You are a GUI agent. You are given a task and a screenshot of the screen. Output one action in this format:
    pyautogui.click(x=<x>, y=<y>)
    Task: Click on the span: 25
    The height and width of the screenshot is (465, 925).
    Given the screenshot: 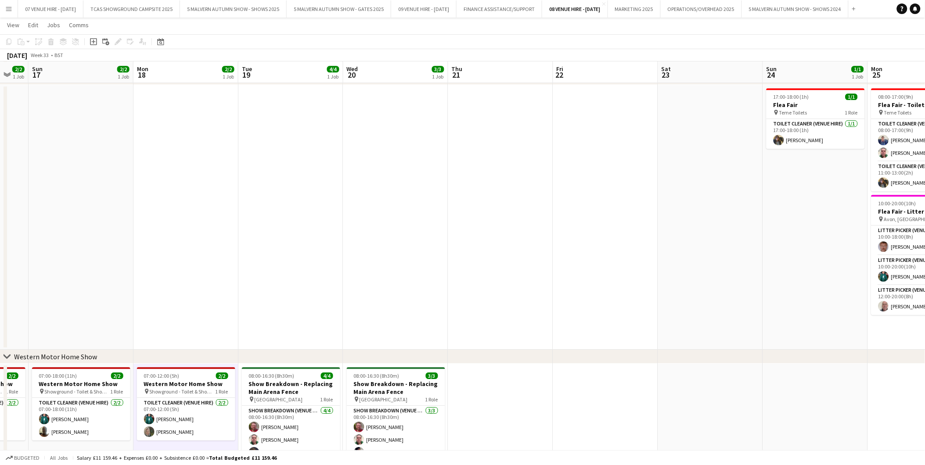 What is the action you would take?
    pyautogui.click(x=876, y=75)
    